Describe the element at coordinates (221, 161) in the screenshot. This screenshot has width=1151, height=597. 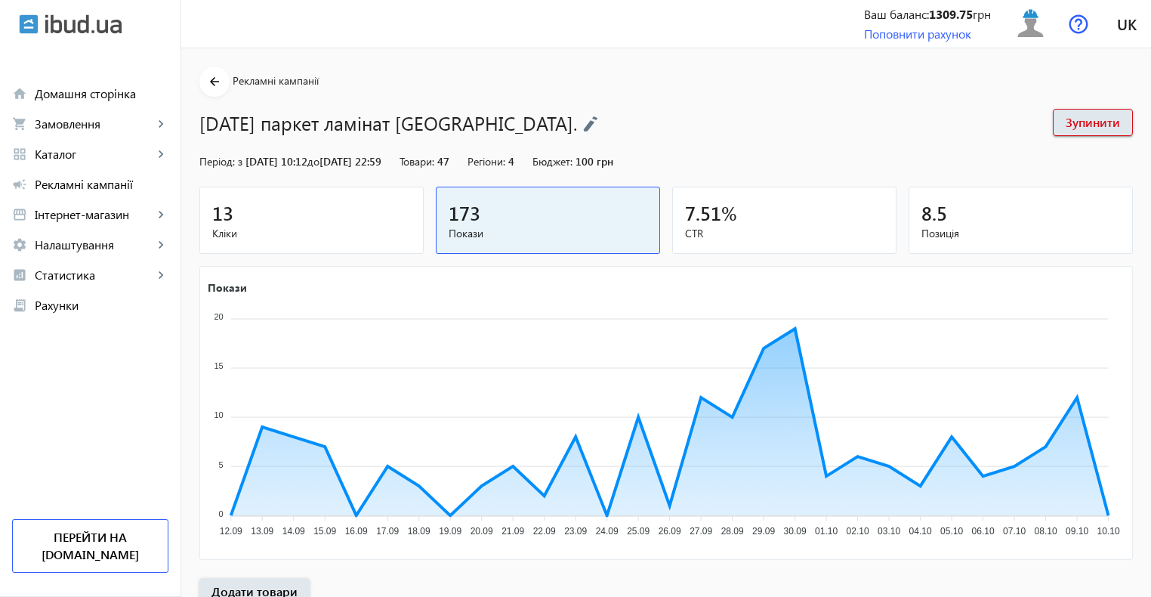
I see `span: Період: з` at that location.